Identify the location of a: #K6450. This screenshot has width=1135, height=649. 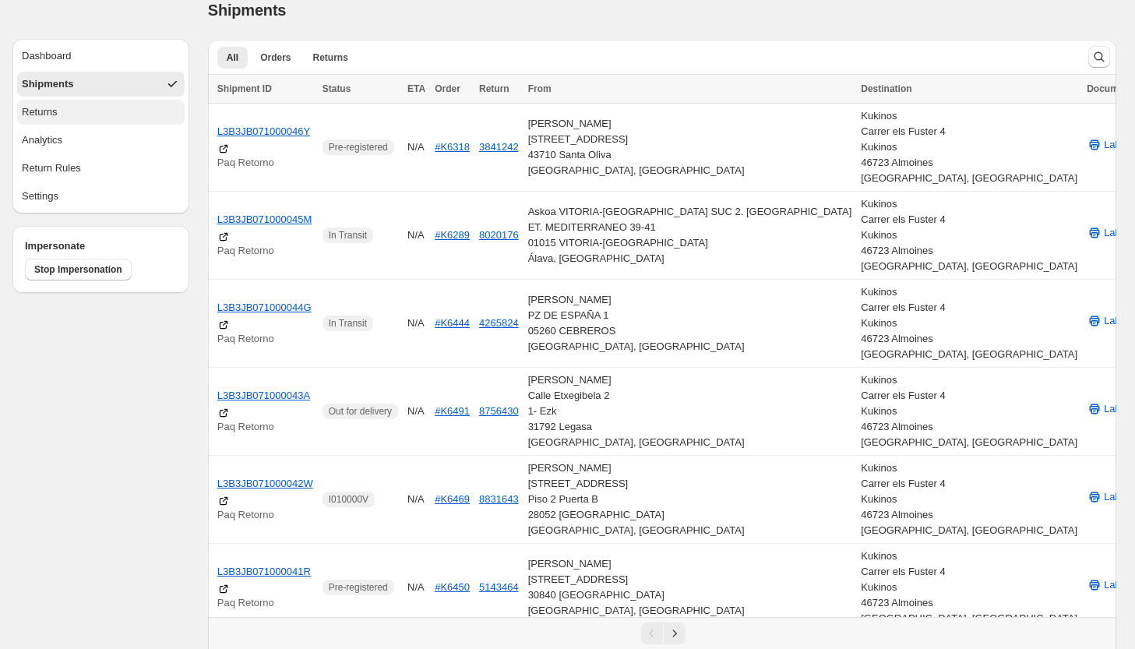
(452, 587).